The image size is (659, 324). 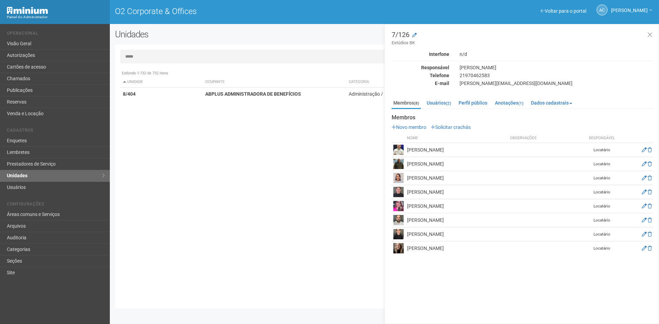 What do you see at coordinates (409, 127) in the screenshot?
I see `a: Novo membro` at bounding box center [409, 127].